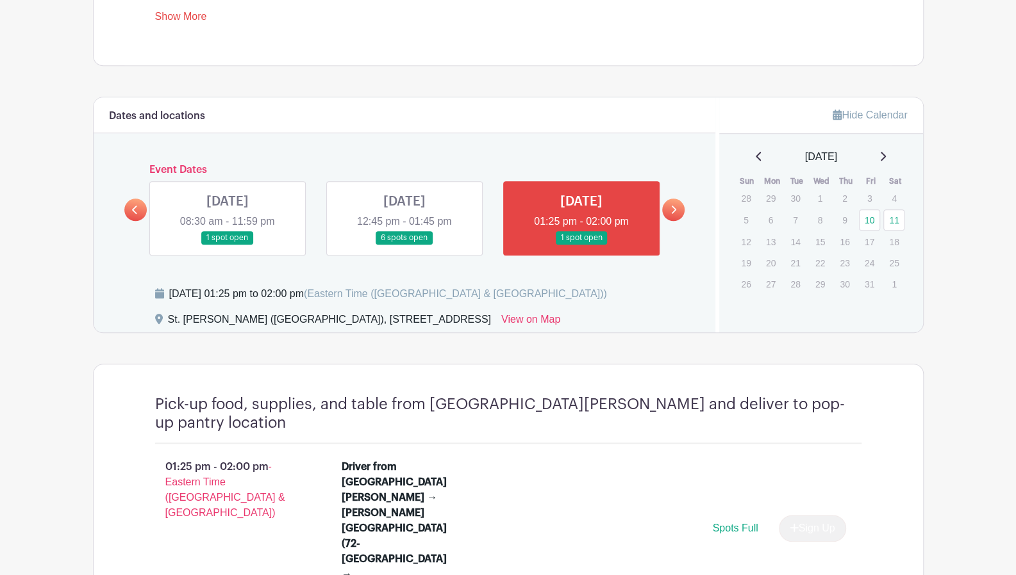 This screenshot has width=1016, height=575. Describe the element at coordinates (770, 263) in the screenshot. I see `p: 20` at that location.